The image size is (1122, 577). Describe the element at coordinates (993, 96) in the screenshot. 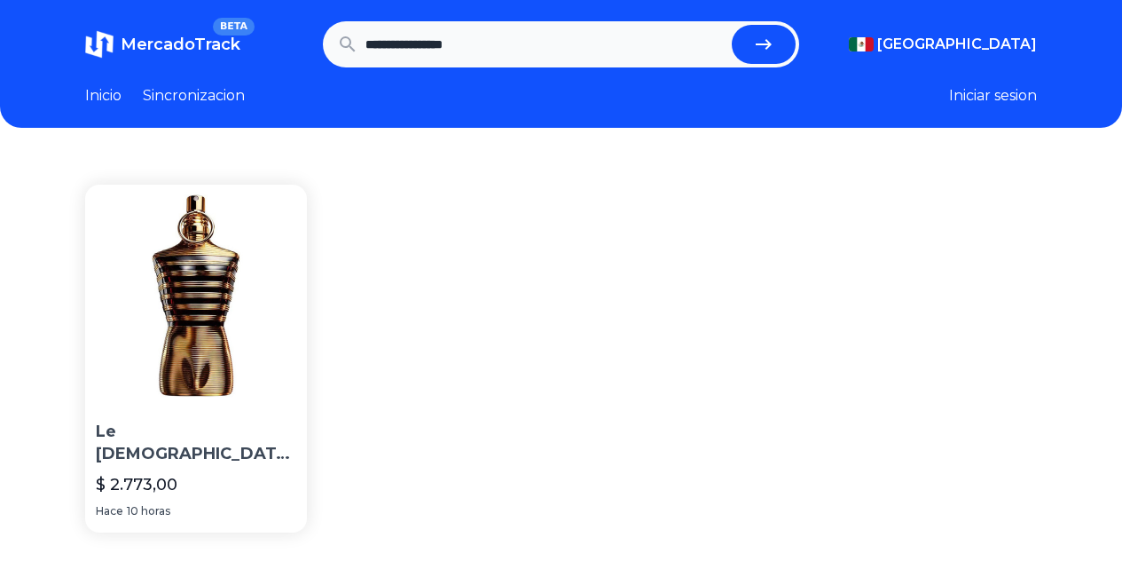

I see `button: Iniciar sesion` at that location.